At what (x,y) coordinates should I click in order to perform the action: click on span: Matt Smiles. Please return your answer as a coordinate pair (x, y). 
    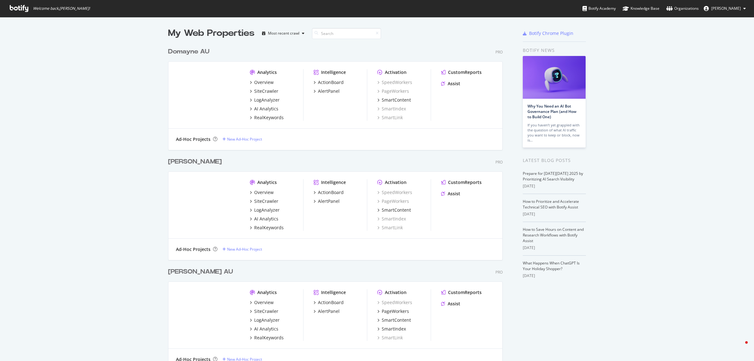
    Looking at the image, I should click on (726, 8).